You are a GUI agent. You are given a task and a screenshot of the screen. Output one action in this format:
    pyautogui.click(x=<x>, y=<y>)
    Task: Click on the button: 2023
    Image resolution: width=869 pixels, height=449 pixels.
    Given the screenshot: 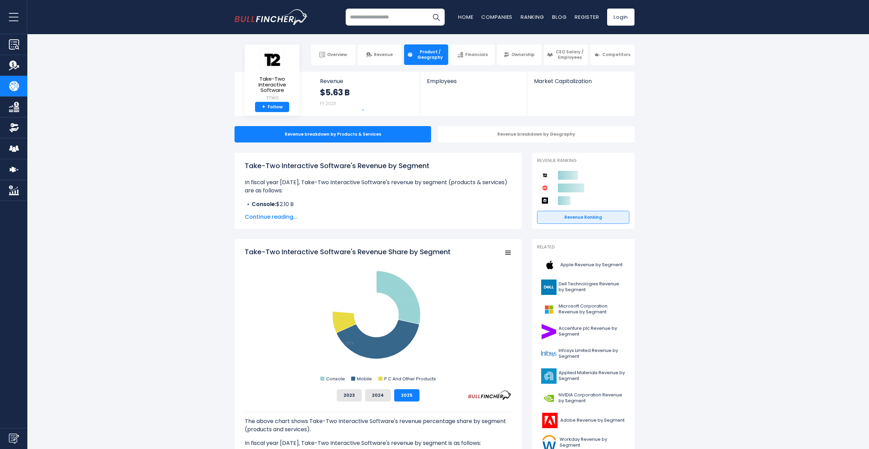 What is the action you would take?
    pyautogui.click(x=349, y=395)
    